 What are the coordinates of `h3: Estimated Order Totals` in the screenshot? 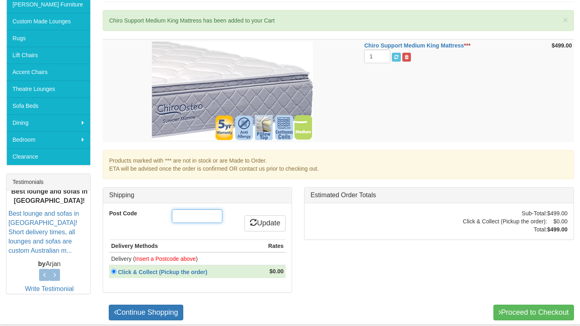 It's located at (439, 195).